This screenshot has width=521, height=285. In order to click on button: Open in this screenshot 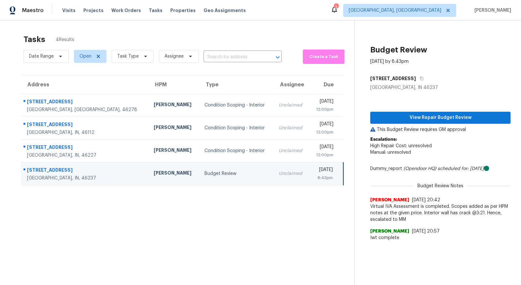, I will do `click(278, 57)`.